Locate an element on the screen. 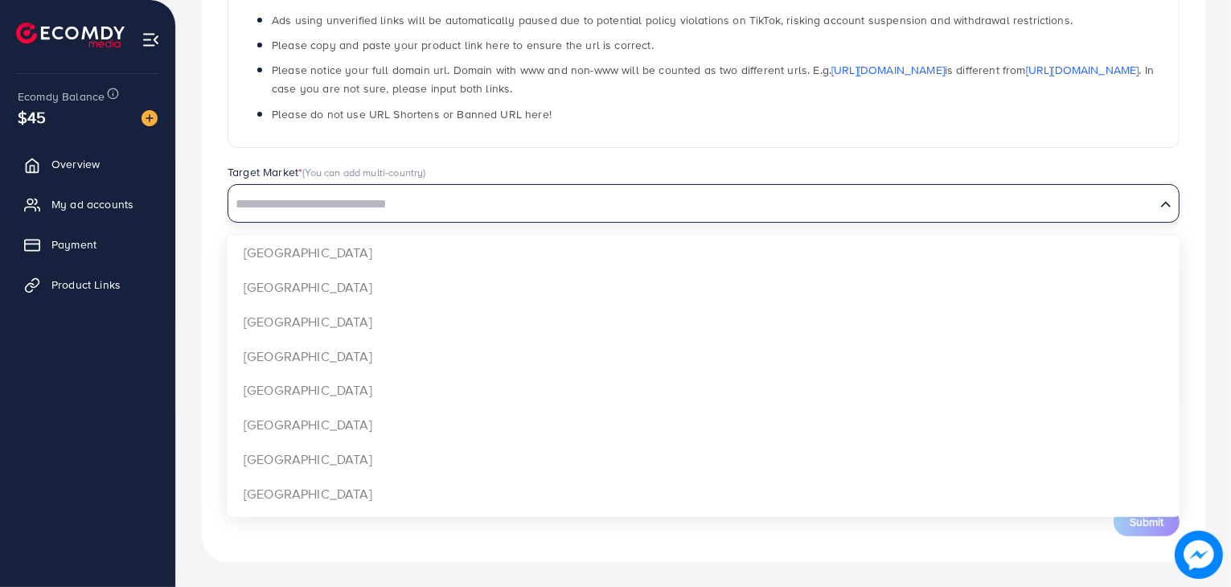 This screenshot has width=1231, height=587. span: My ad accounts is located at coordinates (92, 204).